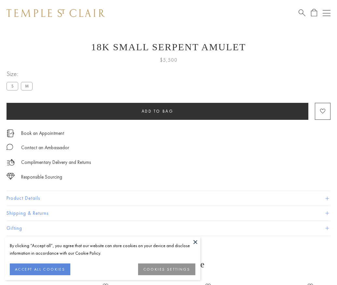 The image size is (337, 285). What do you see at coordinates (10, 176) in the screenshot?
I see `img: icon_sourcing.svg` at bounding box center [10, 176].